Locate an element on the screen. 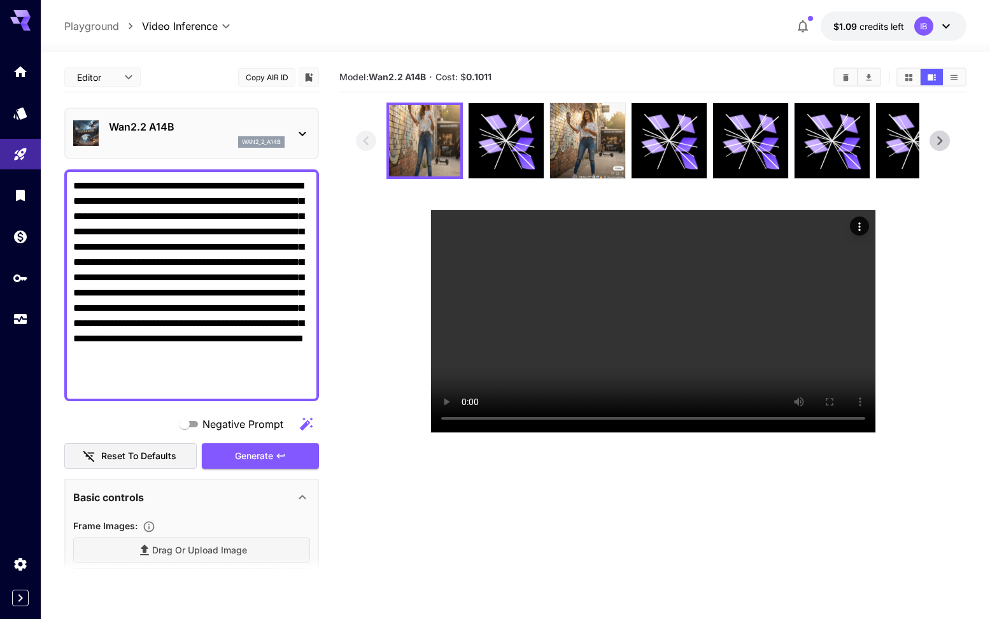 The image size is (990, 619). div: Expand sidebar is located at coordinates (20, 598).